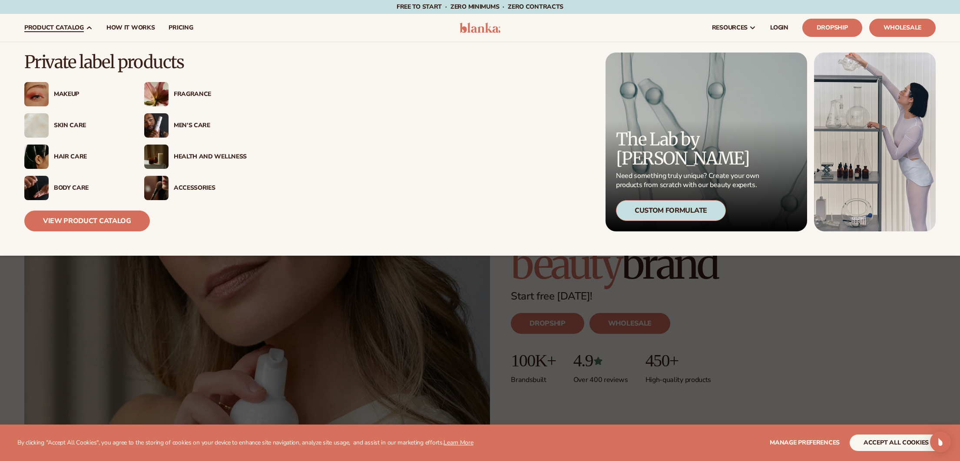 The height and width of the screenshot is (461, 960). What do you see at coordinates (210, 94) in the screenshot?
I see `div: Fragrance` at bounding box center [210, 94].